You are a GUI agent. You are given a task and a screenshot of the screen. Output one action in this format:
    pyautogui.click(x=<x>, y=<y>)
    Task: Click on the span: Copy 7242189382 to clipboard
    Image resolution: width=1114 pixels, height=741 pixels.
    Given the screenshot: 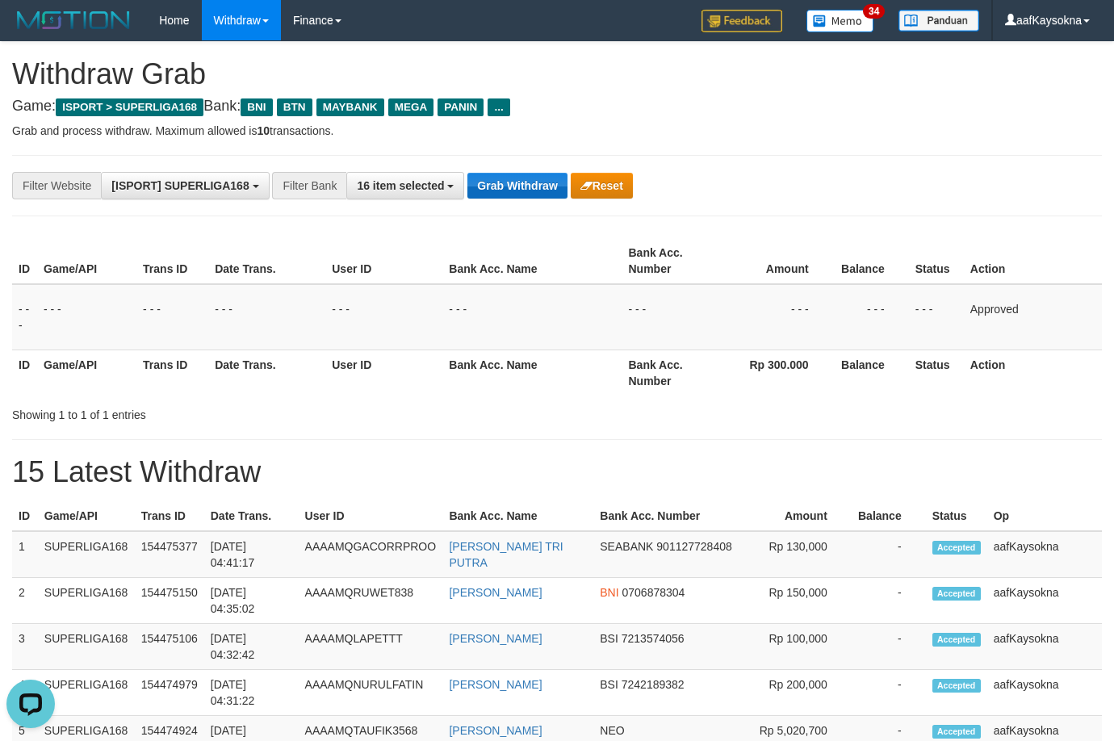 What is the action you would take?
    pyautogui.click(x=653, y=685)
    